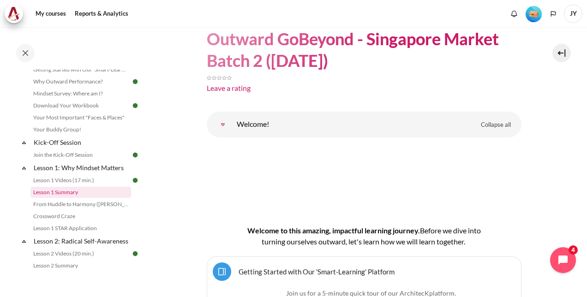  Describe the element at coordinates (14, 14) in the screenshot. I see `img: Architeck` at that location.